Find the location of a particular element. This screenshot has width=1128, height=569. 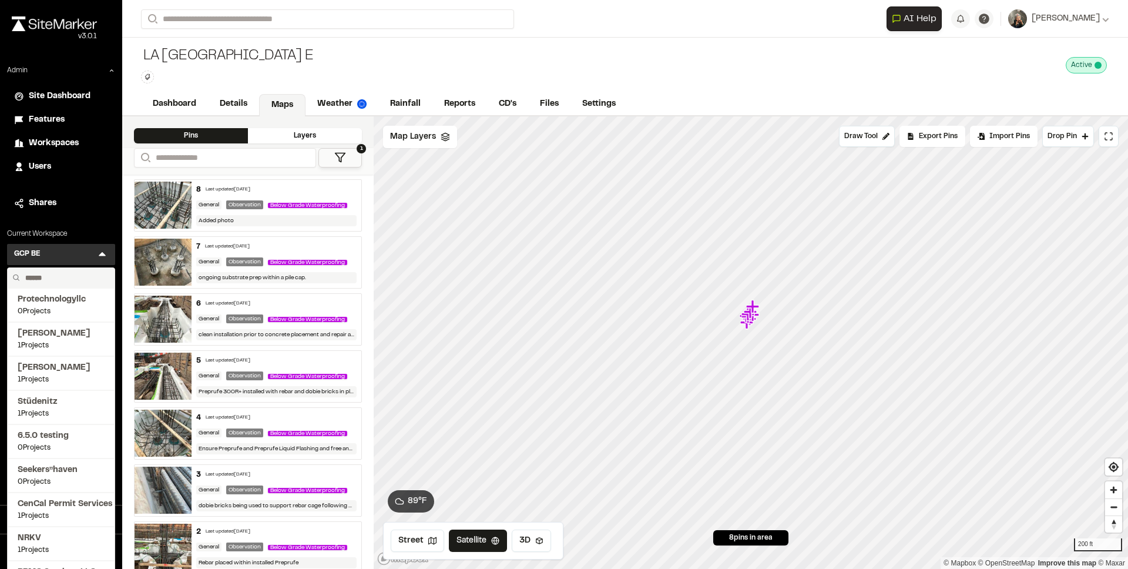

a: 6.5.0 testing0Projects is located at coordinates (61, 441).